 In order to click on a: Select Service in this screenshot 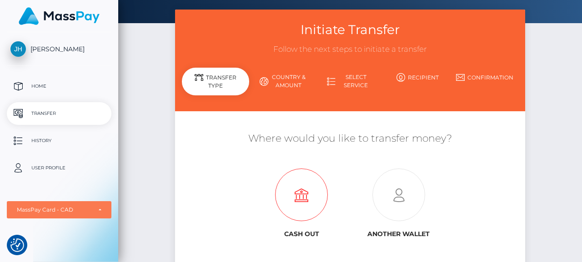, I will do `click(350, 81)`.